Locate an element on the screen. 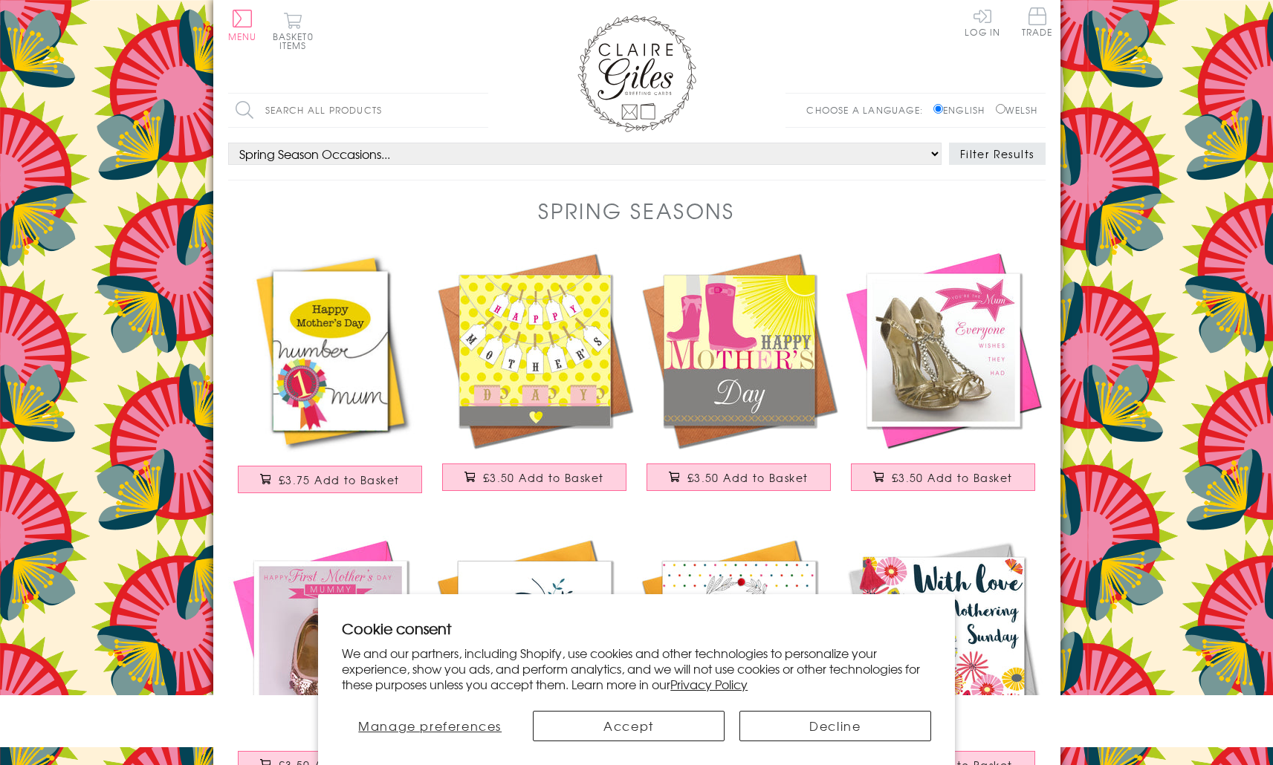 The height and width of the screenshot is (765, 1273). p: Choose a language: is located at coordinates (868, 110).